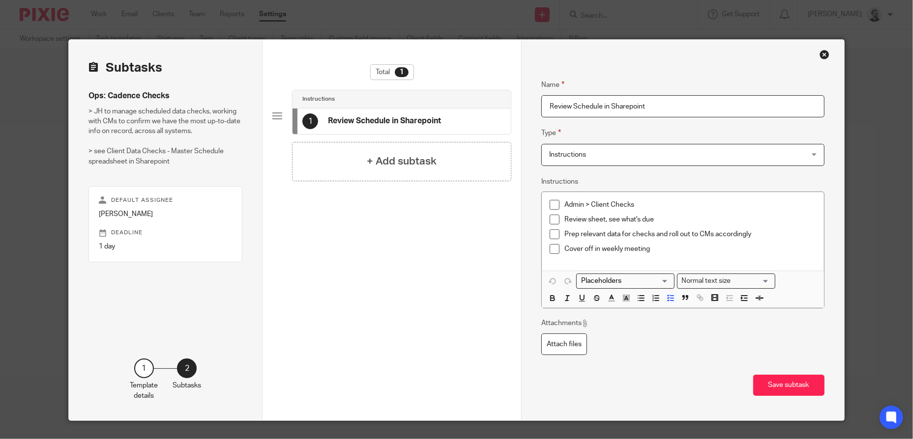  Describe the element at coordinates (824, 55) in the screenshot. I see `div: Close this dialog window` at that location.